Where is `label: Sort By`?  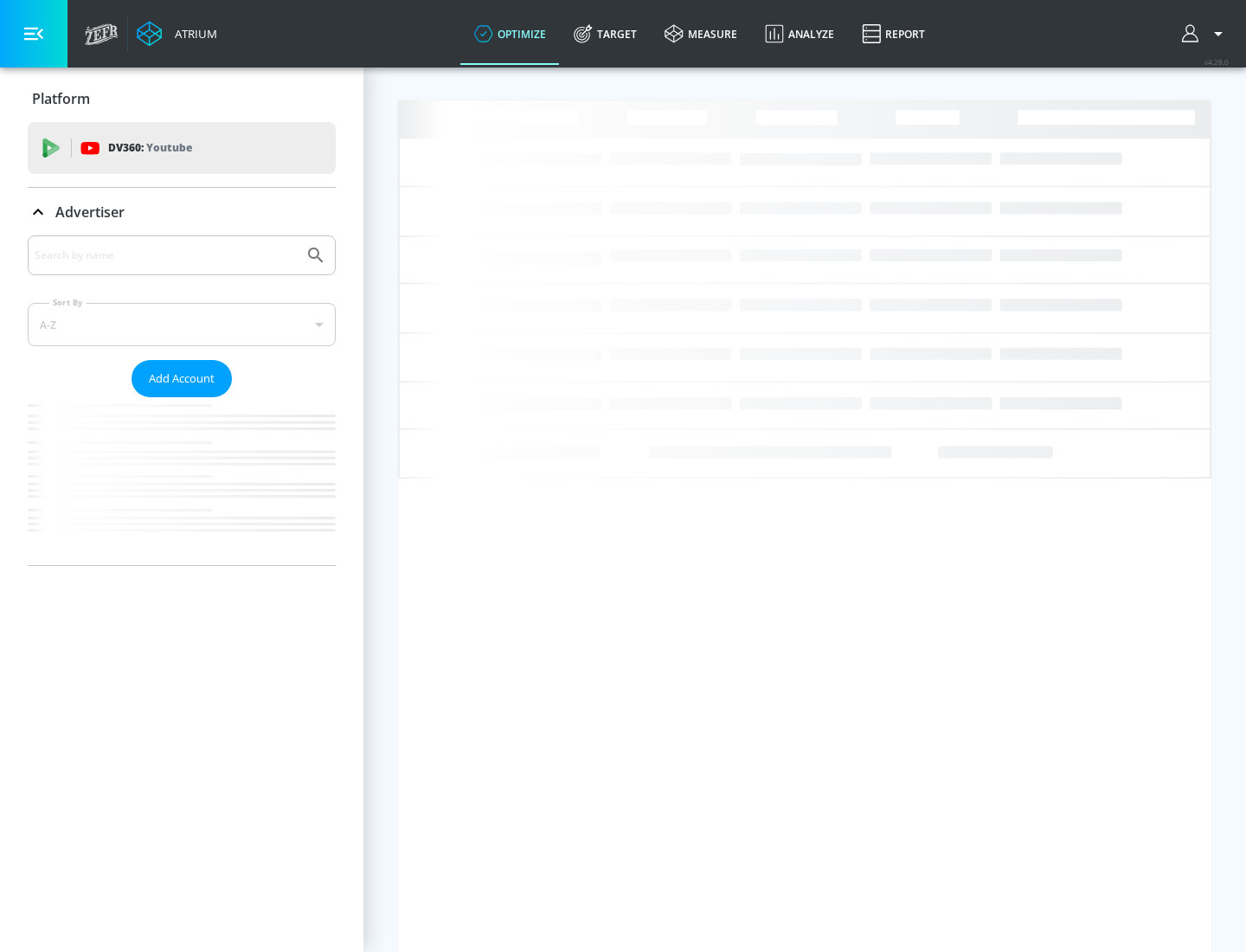
label: Sort By is located at coordinates (68, 302).